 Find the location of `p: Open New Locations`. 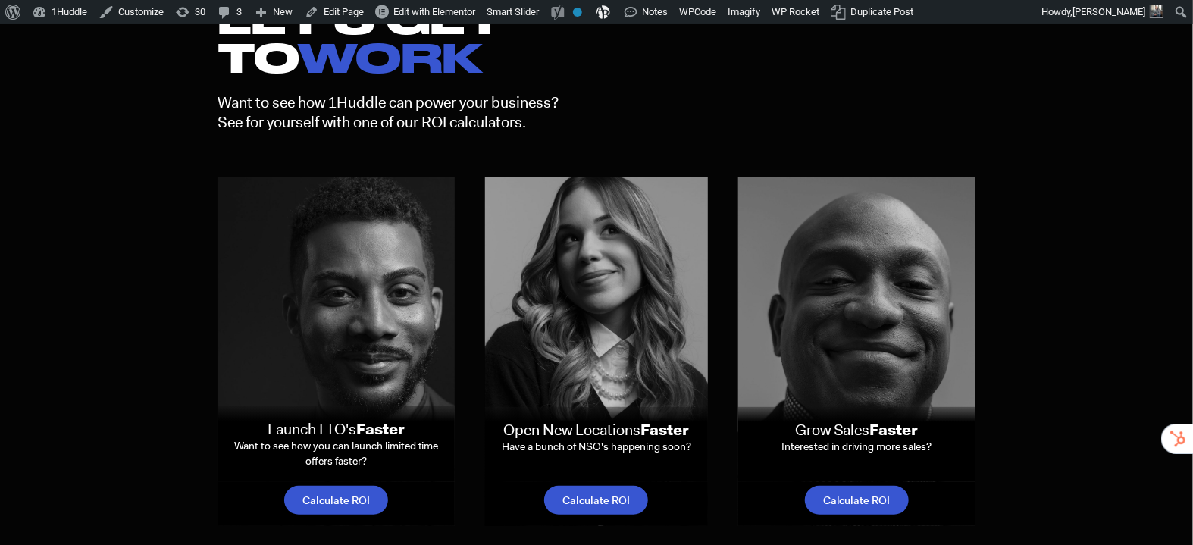

p: Open New Locations is located at coordinates (596, 444).